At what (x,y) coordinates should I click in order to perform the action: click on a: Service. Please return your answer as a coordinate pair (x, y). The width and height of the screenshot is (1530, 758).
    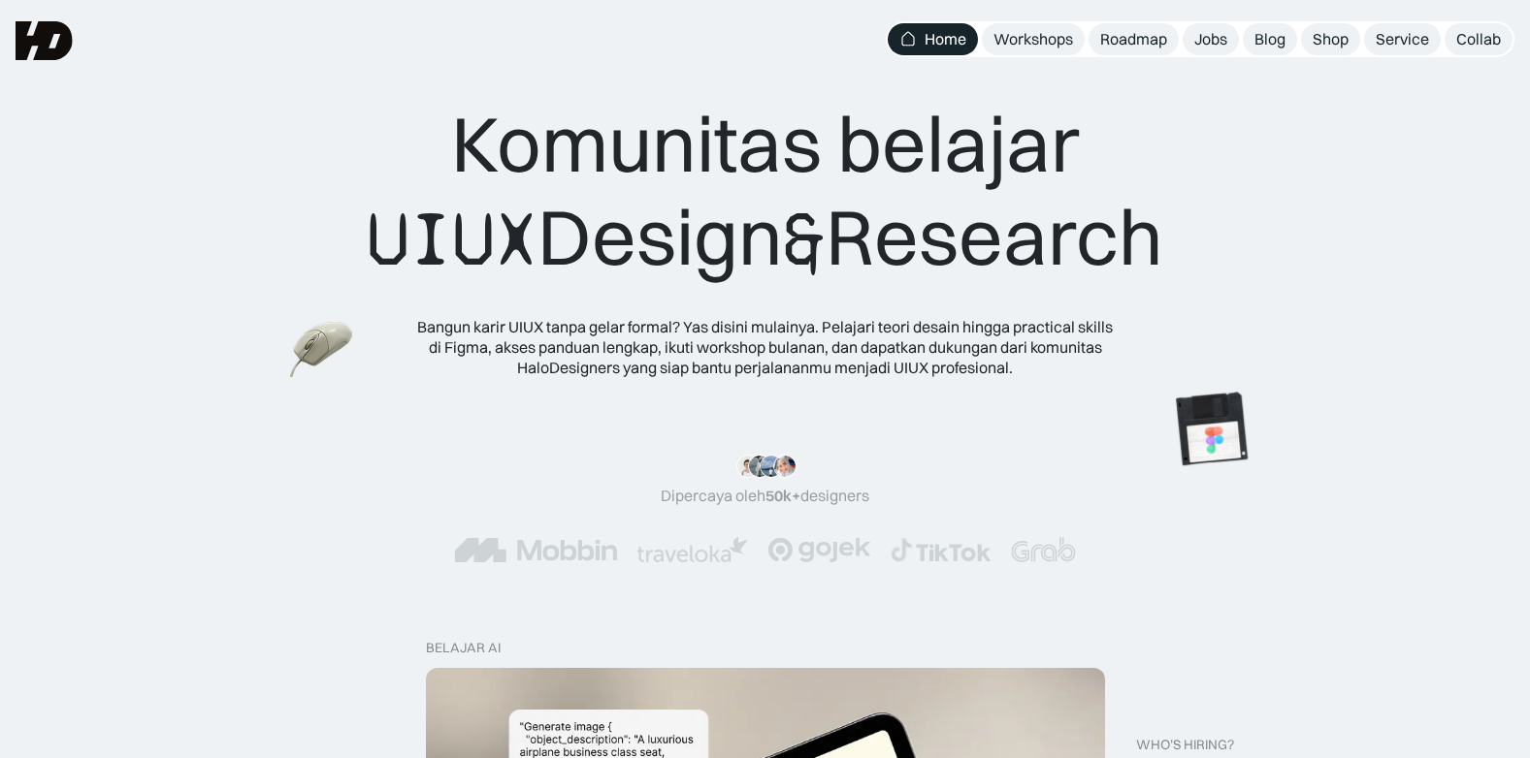
    Looking at the image, I should click on (1402, 39).